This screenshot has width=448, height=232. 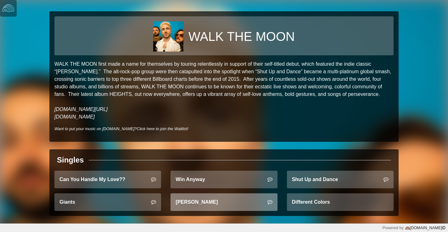 What do you see at coordinates (224, 180) in the screenshot?
I see `a: Win Anyway` at bounding box center [224, 180].